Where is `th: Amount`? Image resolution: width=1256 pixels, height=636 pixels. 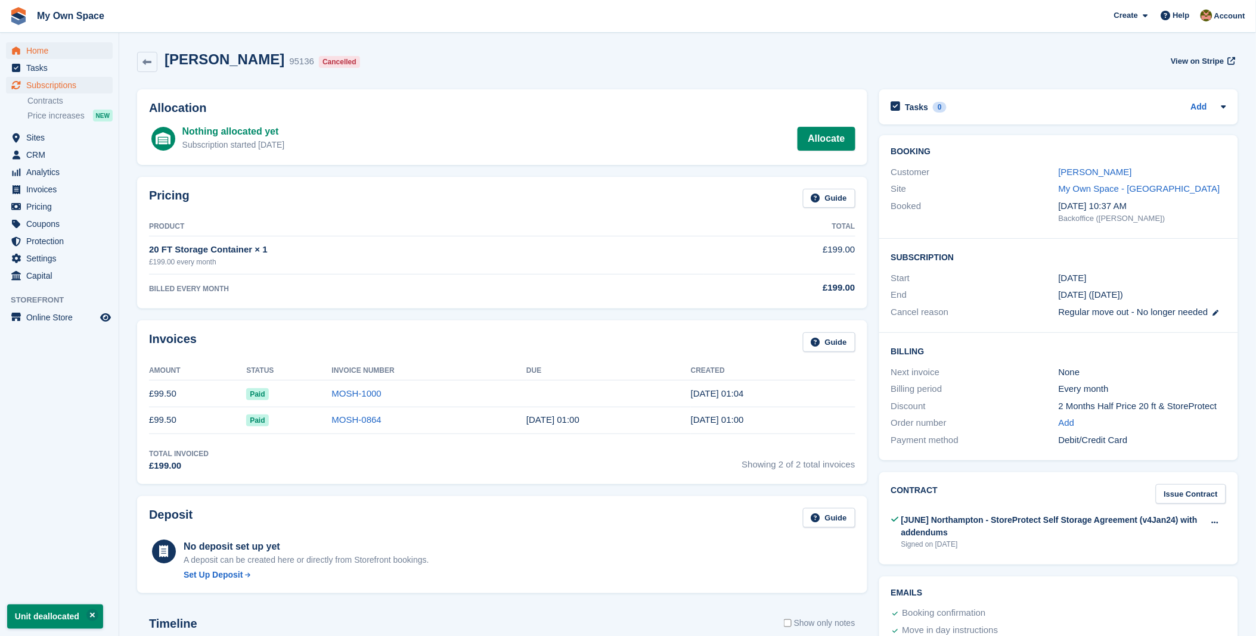
th: Amount is located at coordinates (197, 371).